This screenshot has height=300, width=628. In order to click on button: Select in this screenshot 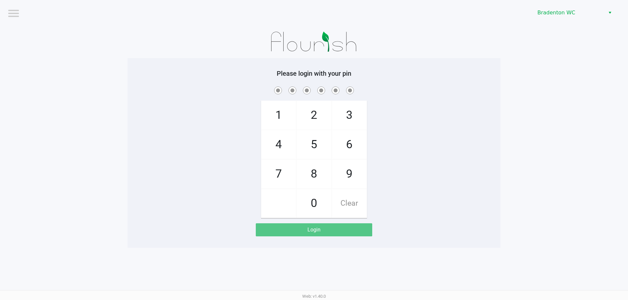, I will do `click(609, 13)`.